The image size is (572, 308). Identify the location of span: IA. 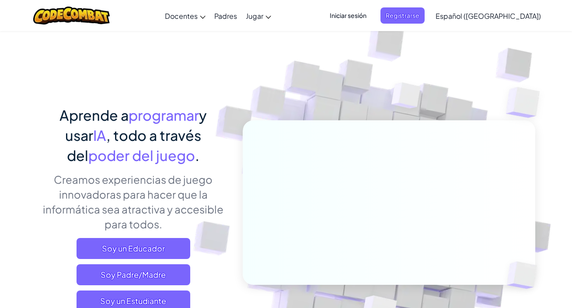
(100, 135).